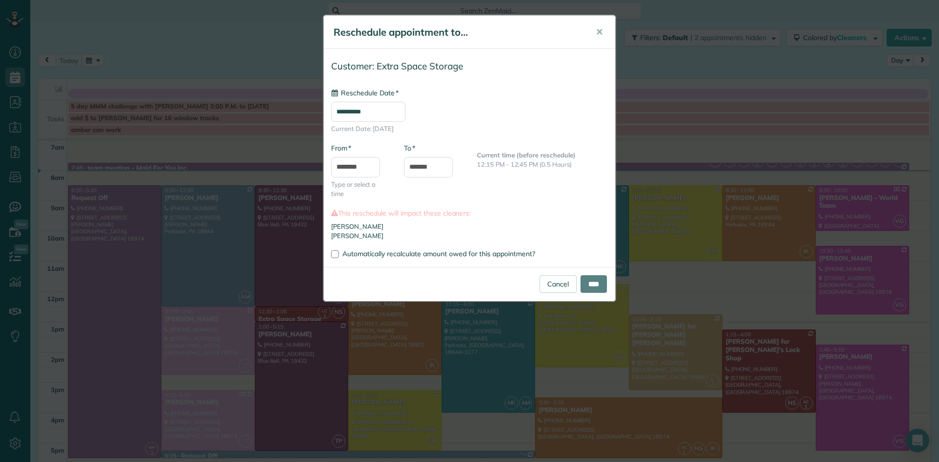 The width and height of the screenshot is (939, 462). What do you see at coordinates (341, 148) in the screenshot?
I see `label: From` at bounding box center [341, 148].